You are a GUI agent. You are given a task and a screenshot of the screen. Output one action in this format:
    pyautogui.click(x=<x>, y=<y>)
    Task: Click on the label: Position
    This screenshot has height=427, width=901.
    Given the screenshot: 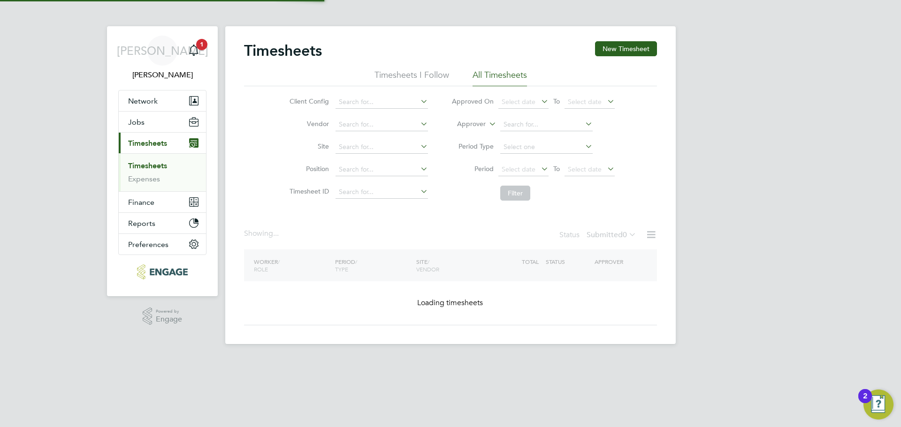 What is the action you would take?
    pyautogui.click(x=308, y=169)
    